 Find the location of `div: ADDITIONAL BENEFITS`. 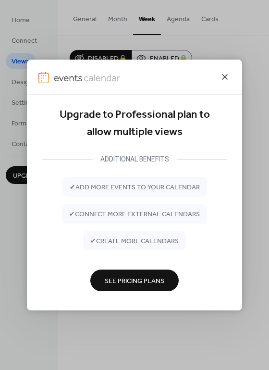

div: ADDITIONAL BENEFITS is located at coordinates (135, 159).